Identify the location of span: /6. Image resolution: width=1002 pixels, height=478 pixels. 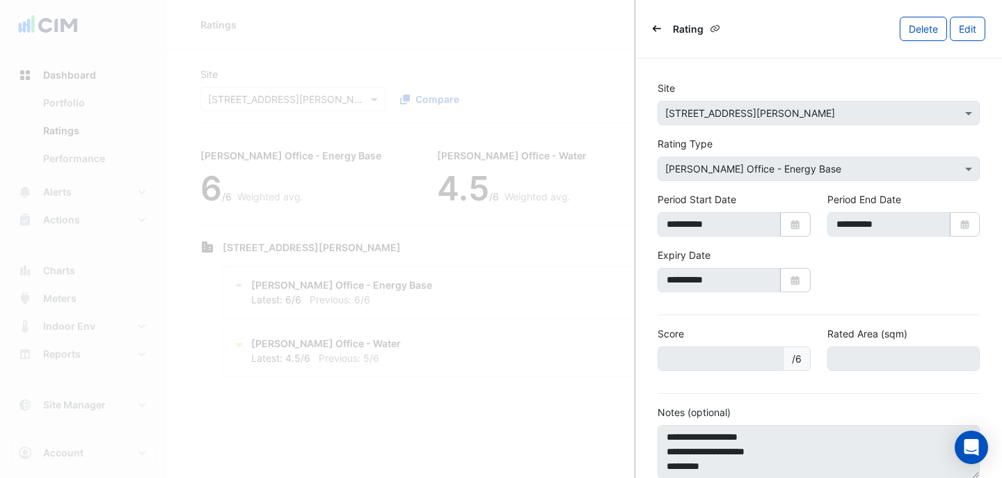
(797, 358).